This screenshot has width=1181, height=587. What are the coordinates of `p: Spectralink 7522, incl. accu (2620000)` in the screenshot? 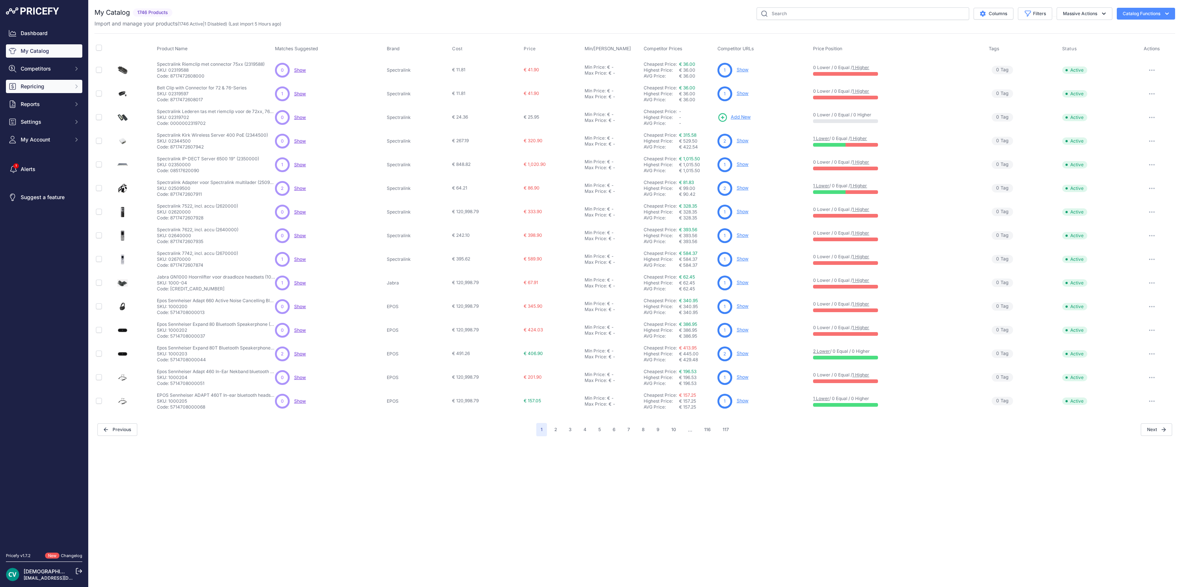 It's located at (197, 206).